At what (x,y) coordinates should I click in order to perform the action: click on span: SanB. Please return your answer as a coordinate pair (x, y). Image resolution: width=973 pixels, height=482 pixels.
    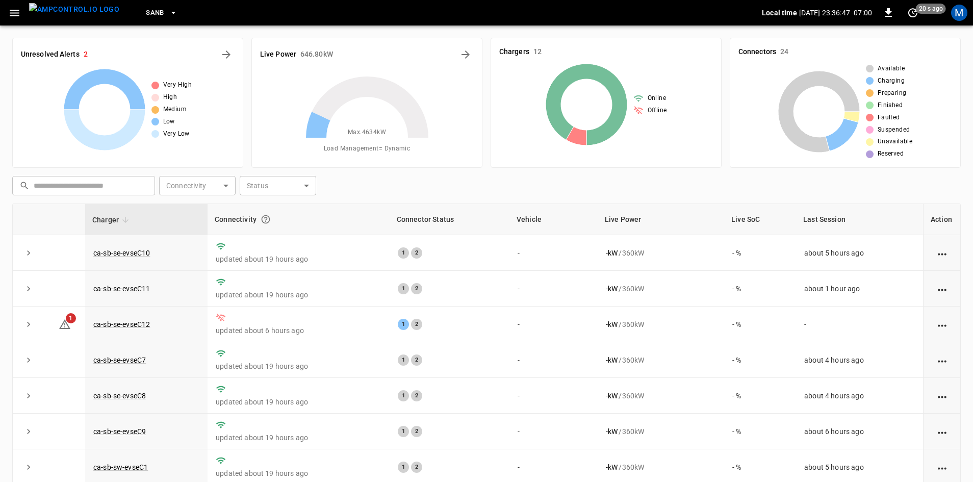
    Looking at the image, I should click on (155, 13).